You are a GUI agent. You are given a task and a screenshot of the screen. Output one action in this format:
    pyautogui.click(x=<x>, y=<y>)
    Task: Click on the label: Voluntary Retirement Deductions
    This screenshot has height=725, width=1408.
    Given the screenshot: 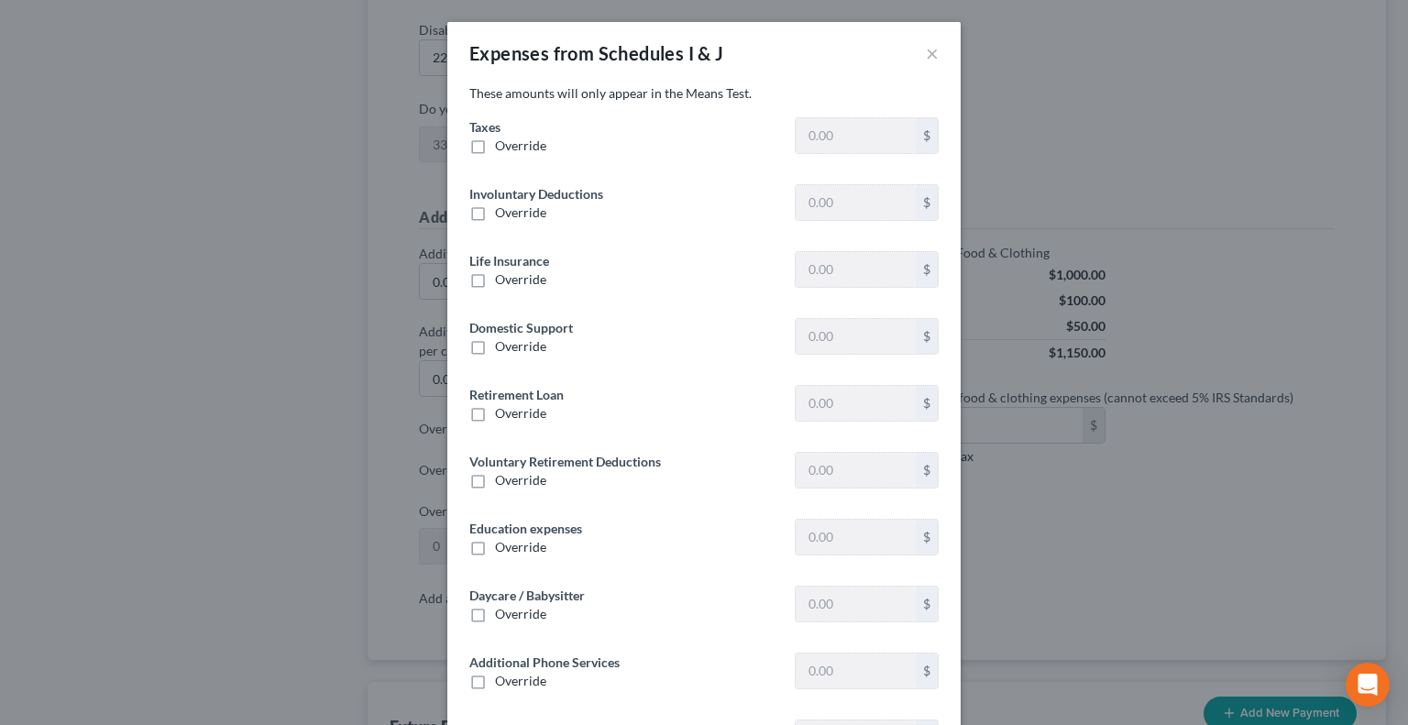 What is the action you would take?
    pyautogui.click(x=565, y=461)
    